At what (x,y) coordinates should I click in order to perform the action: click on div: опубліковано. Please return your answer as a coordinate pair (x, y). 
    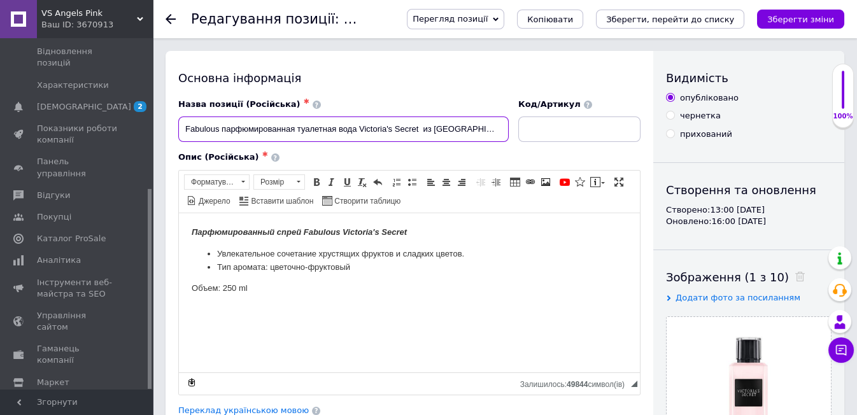
    Looking at the image, I should click on (709, 98).